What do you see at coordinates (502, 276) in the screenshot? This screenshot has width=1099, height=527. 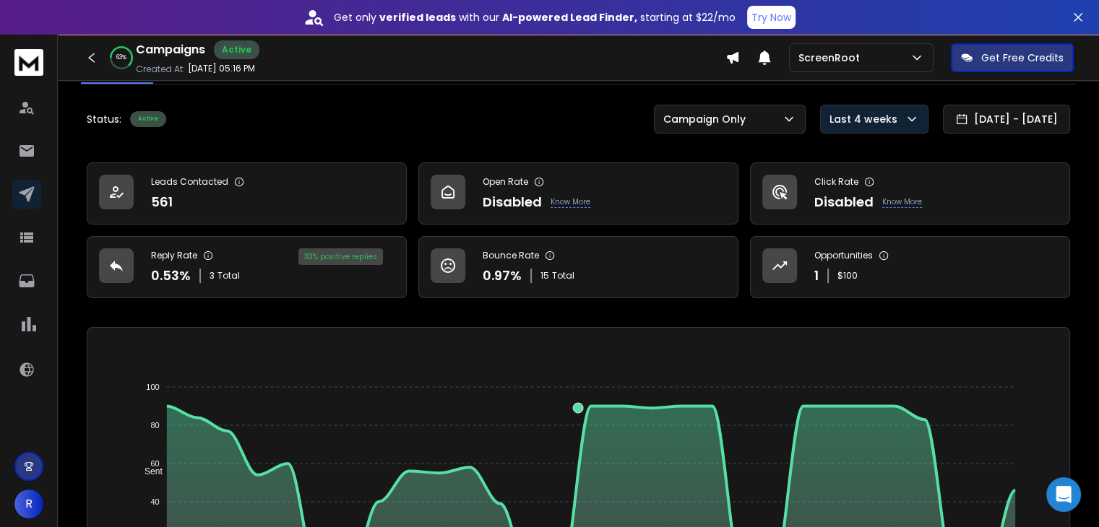 I see `p: 0.97 %` at bounding box center [502, 276].